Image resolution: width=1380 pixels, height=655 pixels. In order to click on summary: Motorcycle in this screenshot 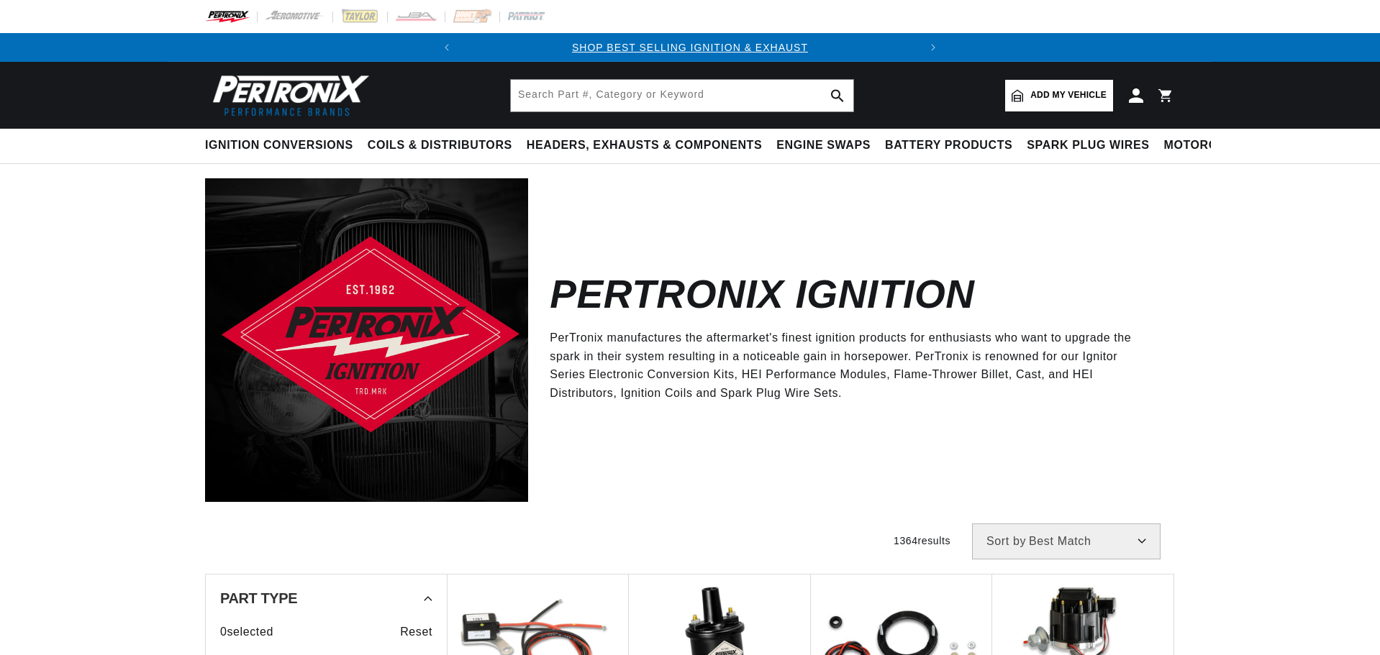, I will do `click(1207, 145)`.